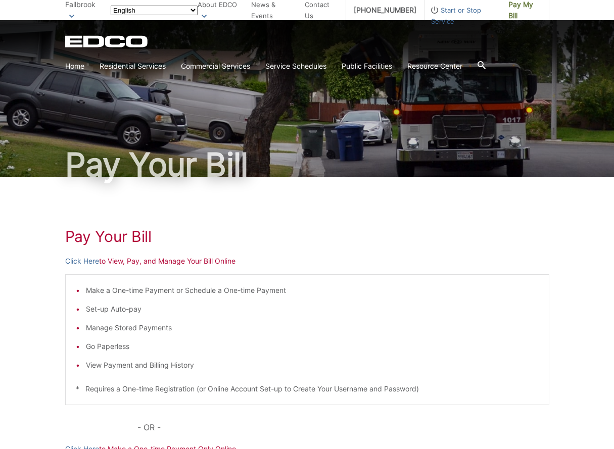 The height and width of the screenshot is (449, 614). I want to click on li: Manage Stored Payments, so click(312, 328).